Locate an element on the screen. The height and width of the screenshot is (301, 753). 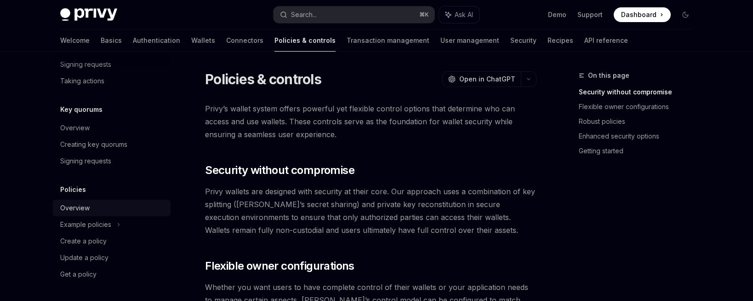
button: Ask AI is located at coordinates (459, 15).